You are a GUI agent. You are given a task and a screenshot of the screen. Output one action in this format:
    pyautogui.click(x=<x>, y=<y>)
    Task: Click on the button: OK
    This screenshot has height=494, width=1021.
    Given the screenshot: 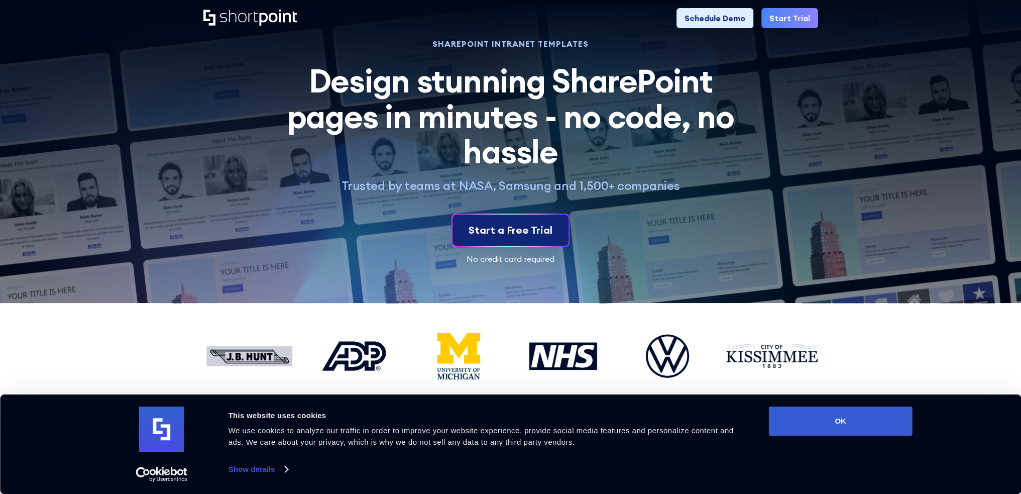 What is the action you would take?
    pyautogui.click(x=841, y=421)
    